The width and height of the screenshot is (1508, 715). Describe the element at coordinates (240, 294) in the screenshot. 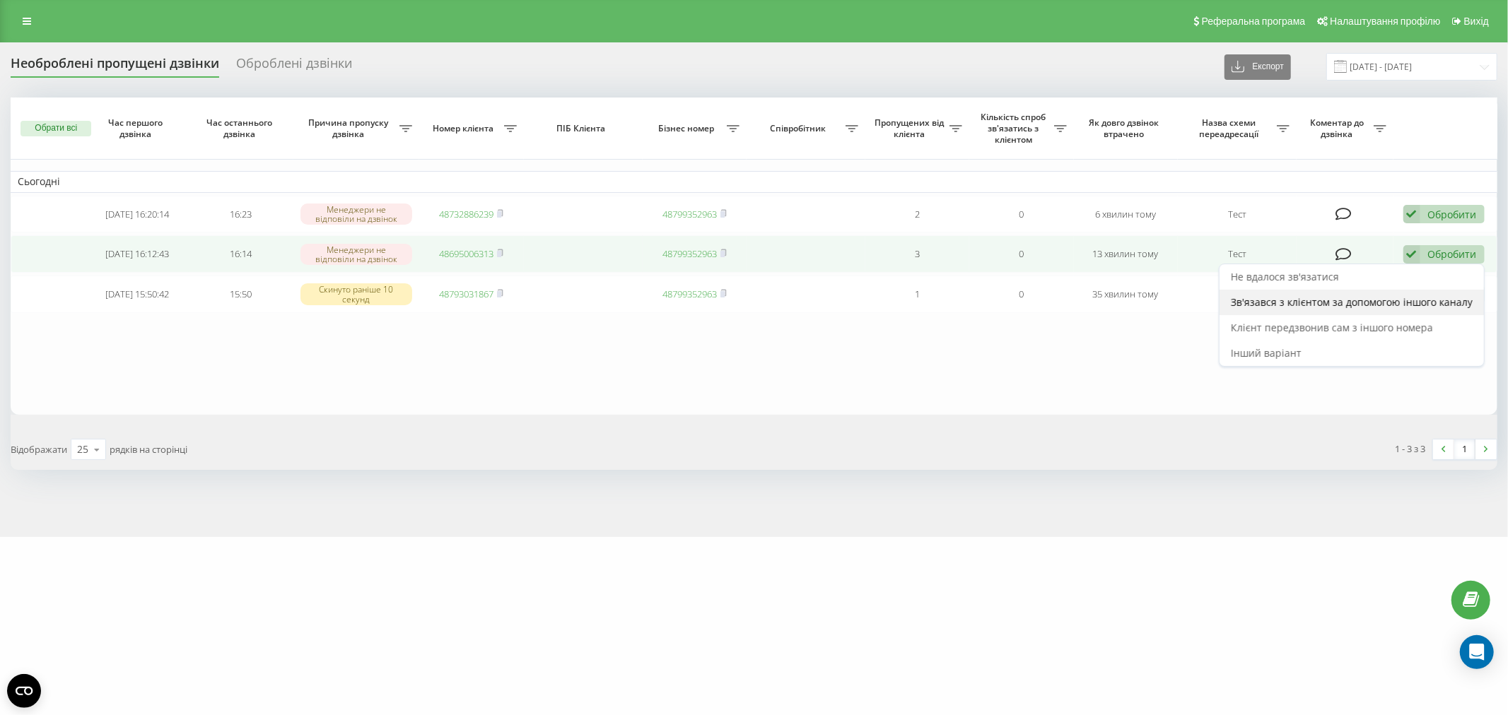

I see `td: 15:50` at that location.